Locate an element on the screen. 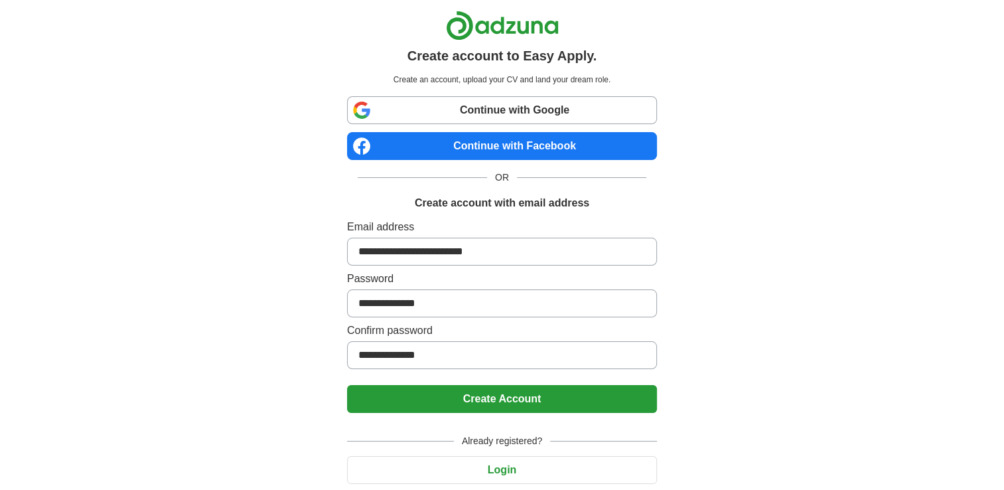 The width and height of the screenshot is (1004, 490). label: Password is located at coordinates (502, 279).